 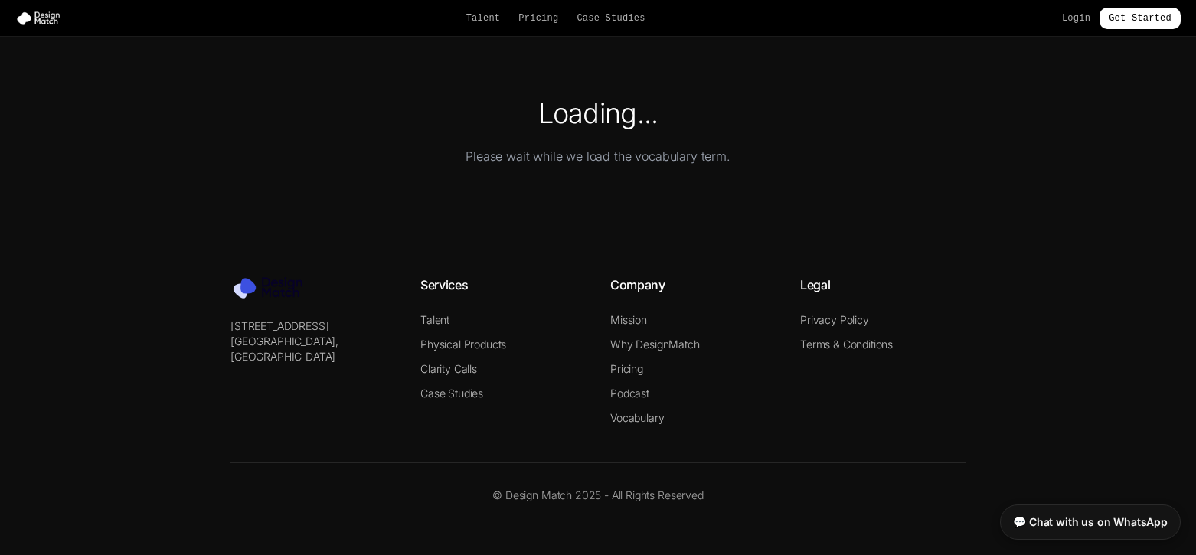 I want to click on h4: Legal, so click(x=883, y=285).